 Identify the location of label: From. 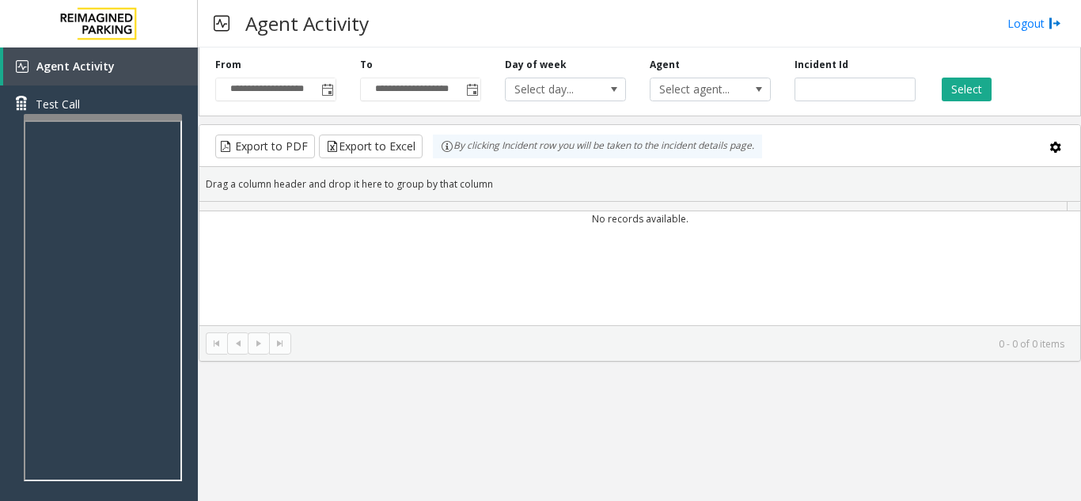
(228, 65).